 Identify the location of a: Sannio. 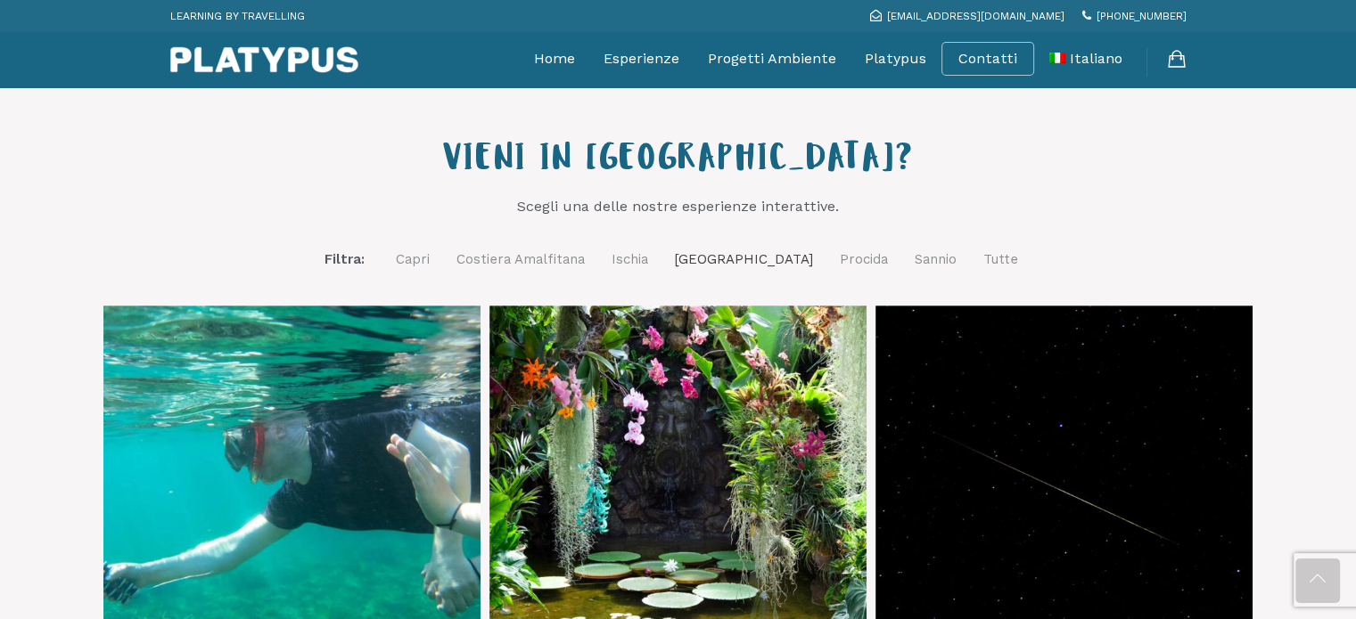
(935, 259).